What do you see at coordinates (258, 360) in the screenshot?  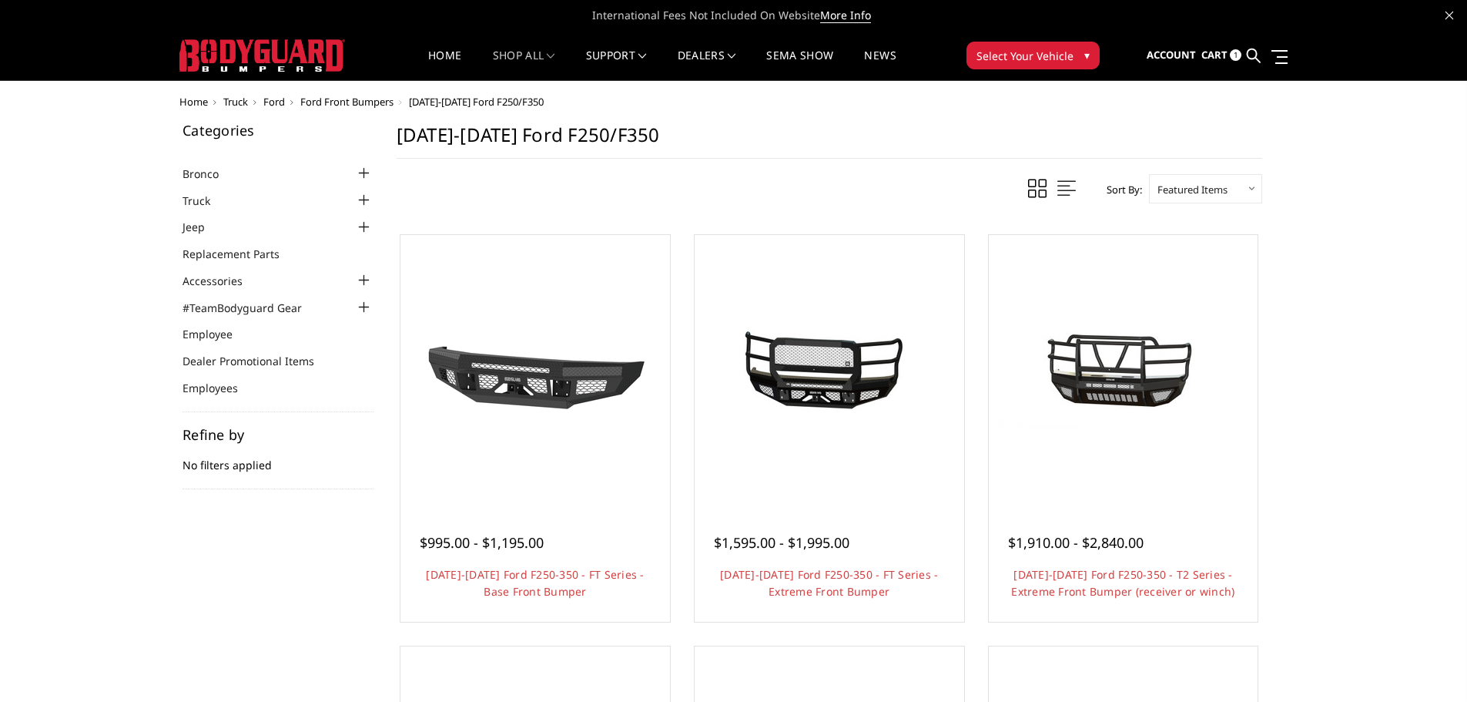 I see `a: Dealer Promotional Items` at bounding box center [258, 360].